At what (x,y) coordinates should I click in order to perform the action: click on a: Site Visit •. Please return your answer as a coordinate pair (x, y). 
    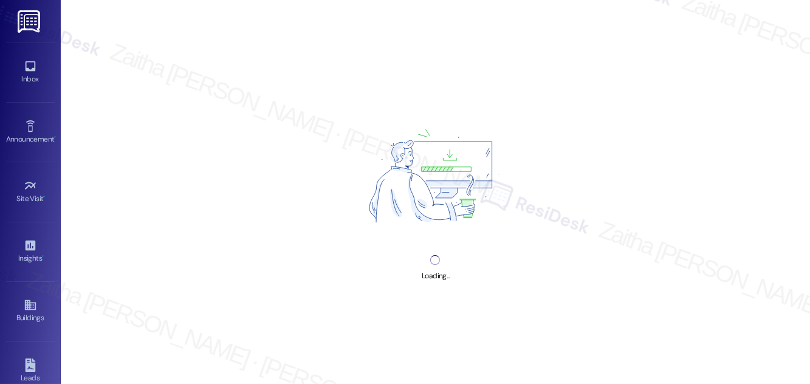
    Looking at the image, I should click on (30, 192).